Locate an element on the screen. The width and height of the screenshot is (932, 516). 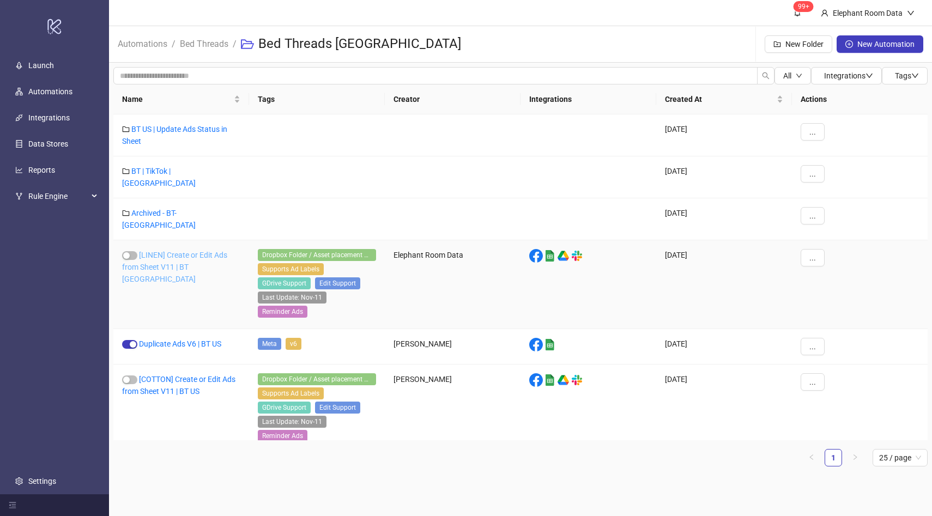
span: user is located at coordinates (825, 13).